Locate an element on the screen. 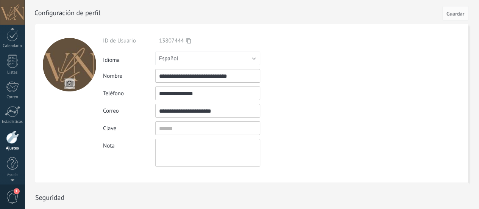  button: Español is located at coordinates (208, 58).